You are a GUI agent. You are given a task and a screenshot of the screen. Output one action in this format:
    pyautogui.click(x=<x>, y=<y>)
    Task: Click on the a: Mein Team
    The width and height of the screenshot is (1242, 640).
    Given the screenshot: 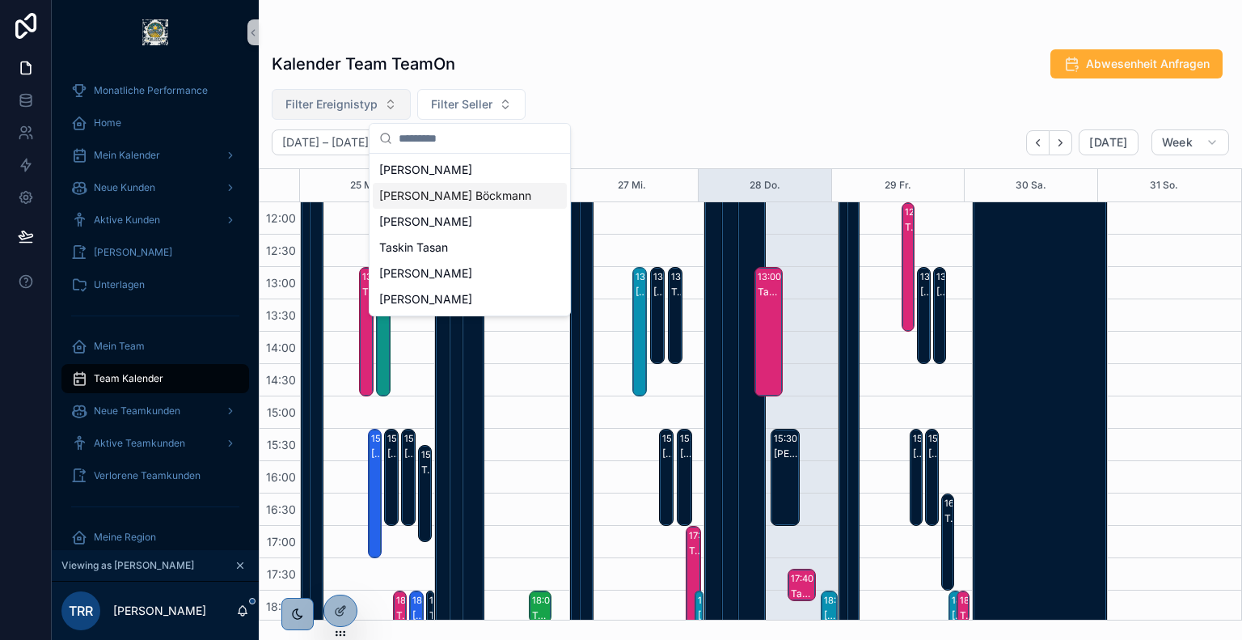 What is the action you would take?
    pyautogui.click(x=155, y=346)
    